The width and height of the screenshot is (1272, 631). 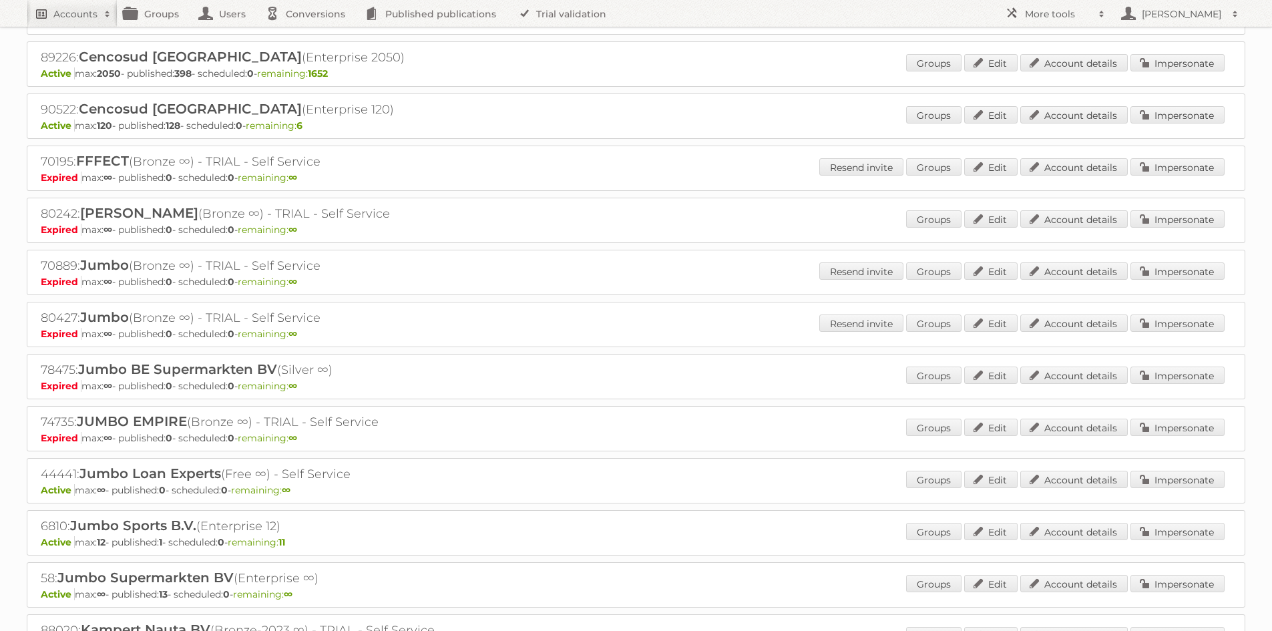 What do you see at coordinates (163, 594) in the screenshot?
I see `strong: 13` at bounding box center [163, 594].